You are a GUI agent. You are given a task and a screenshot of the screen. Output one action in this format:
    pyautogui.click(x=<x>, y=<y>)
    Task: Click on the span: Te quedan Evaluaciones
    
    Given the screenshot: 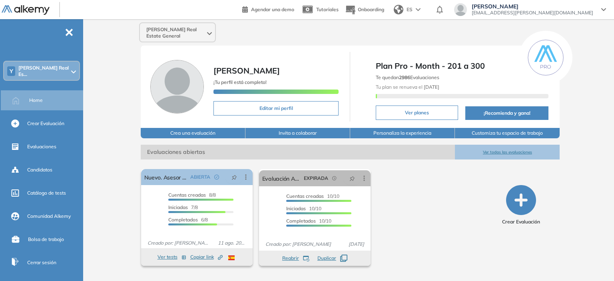 What is the action you would take?
    pyautogui.click(x=407, y=77)
    